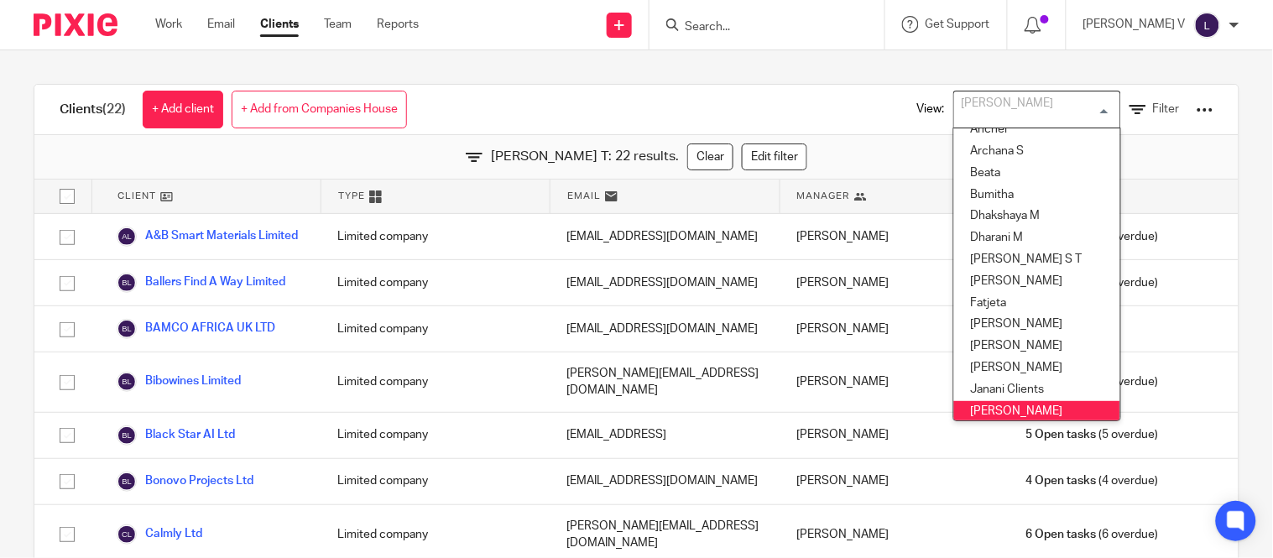  What do you see at coordinates (207, 237) in the screenshot?
I see `a: A&B Smart Materials Limited` at bounding box center [207, 237].